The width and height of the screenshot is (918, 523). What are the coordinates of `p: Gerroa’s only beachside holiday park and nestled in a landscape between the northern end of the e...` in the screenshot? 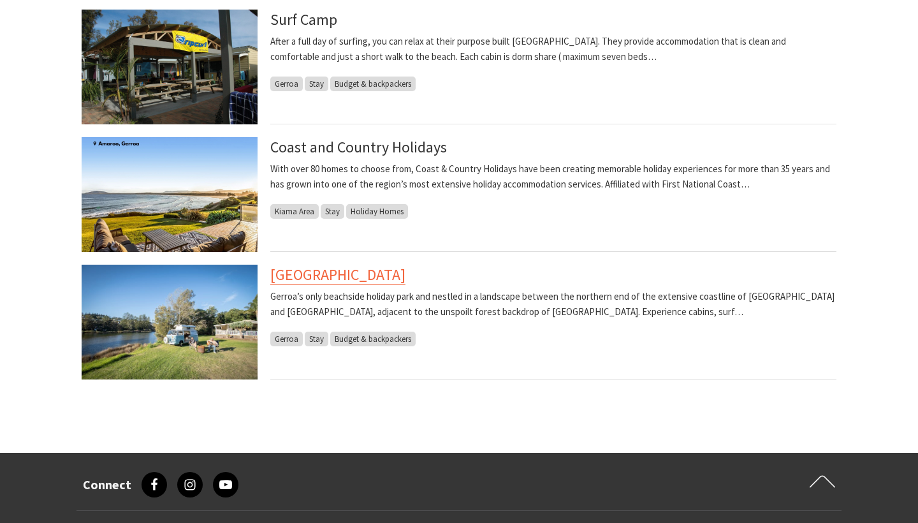 It's located at (554, 304).